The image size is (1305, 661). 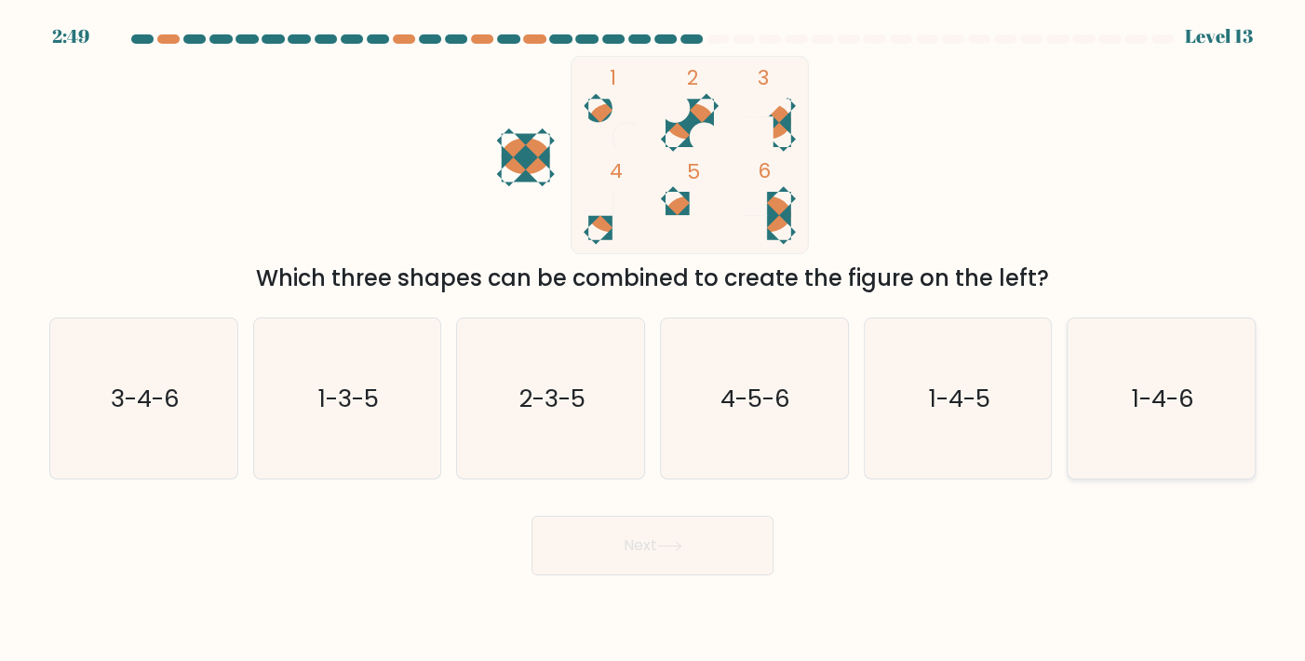 I want to click on text: 1-3-5, so click(x=348, y=398).